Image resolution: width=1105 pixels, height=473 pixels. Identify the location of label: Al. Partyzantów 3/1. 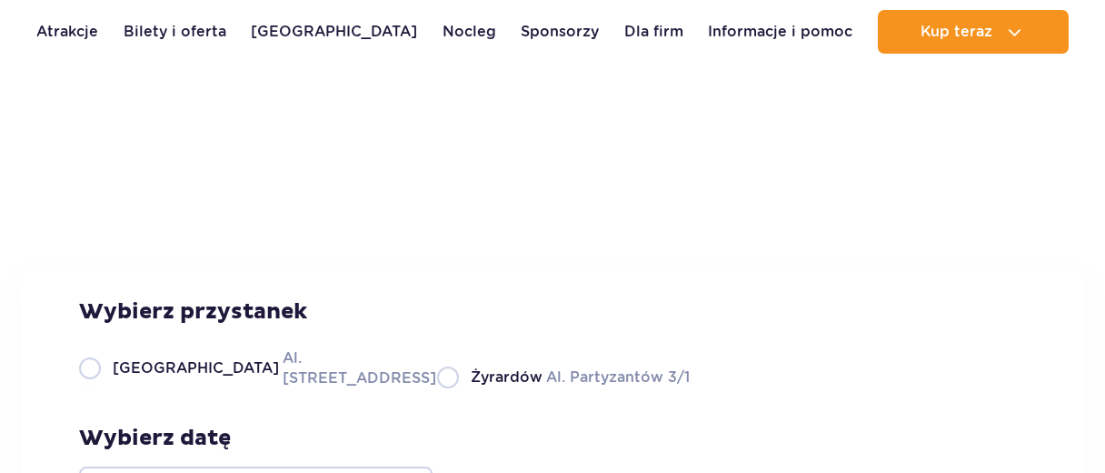
(564, 376).